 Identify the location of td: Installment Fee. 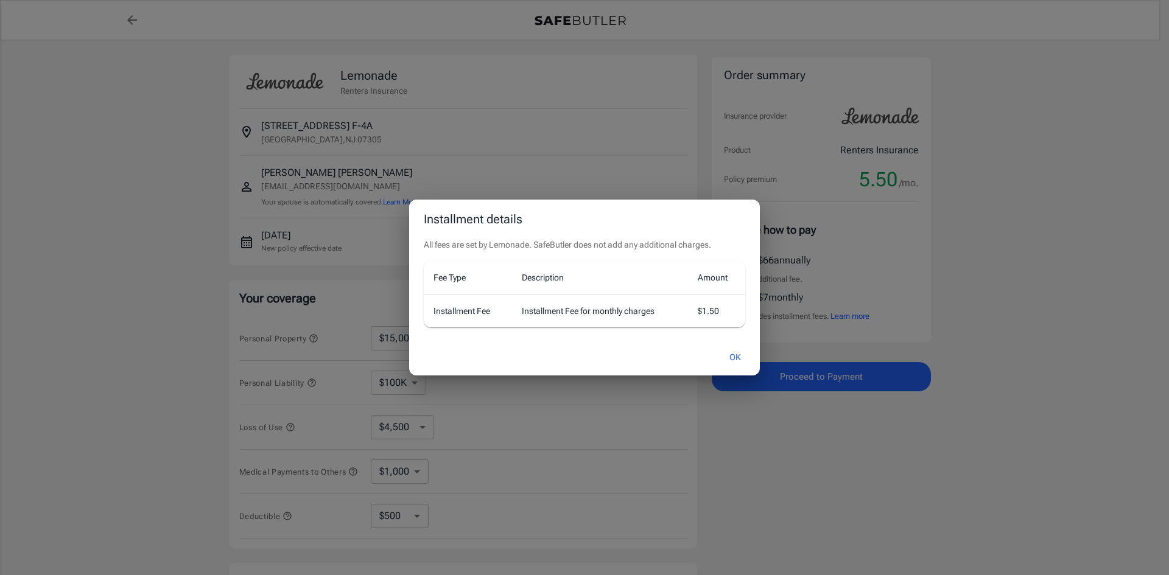
(468, 311).